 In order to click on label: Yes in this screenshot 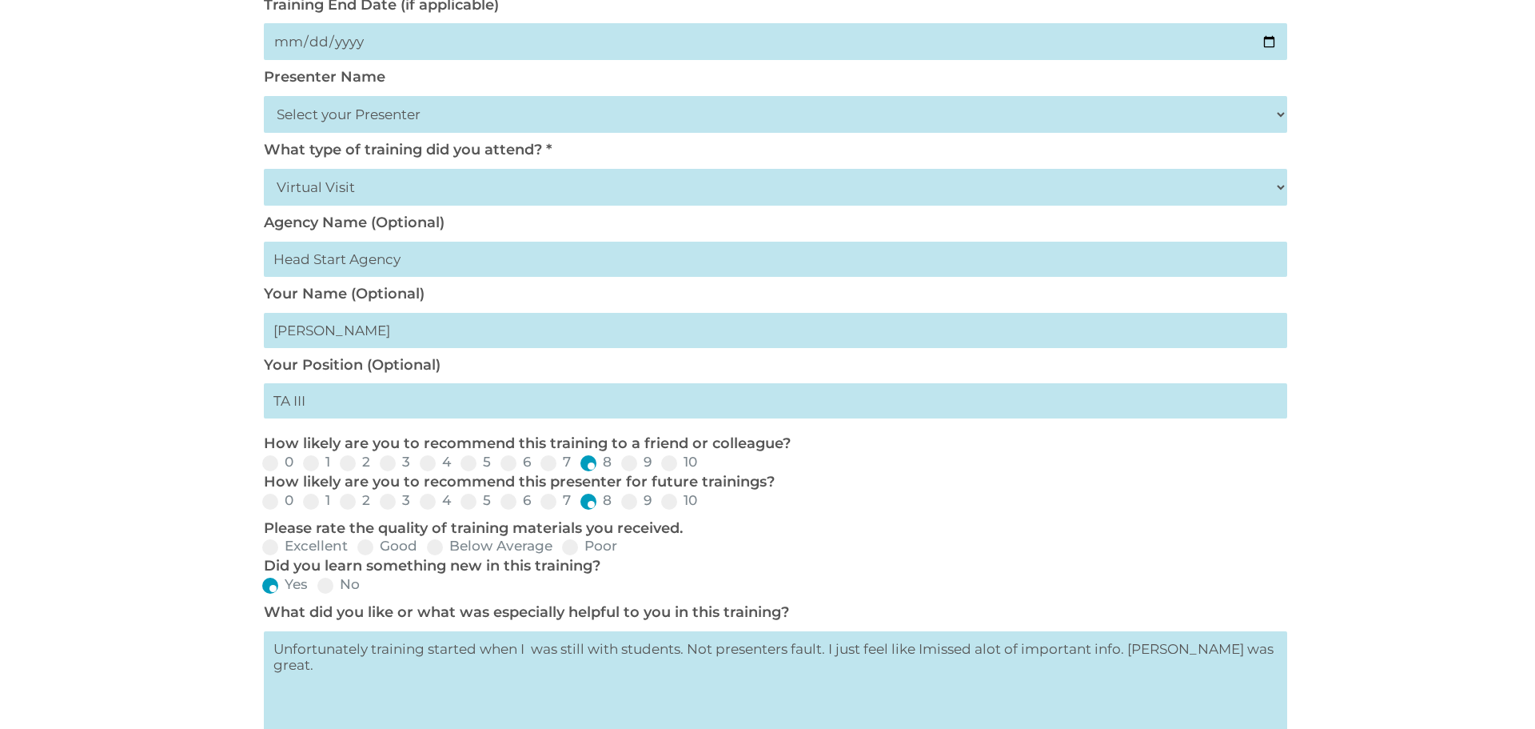, I will do `click(285, 584)`.